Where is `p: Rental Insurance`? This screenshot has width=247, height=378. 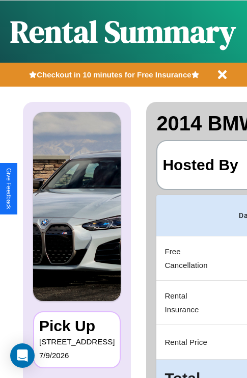
p: Rental Insurance is located at coordinates (194, 303).